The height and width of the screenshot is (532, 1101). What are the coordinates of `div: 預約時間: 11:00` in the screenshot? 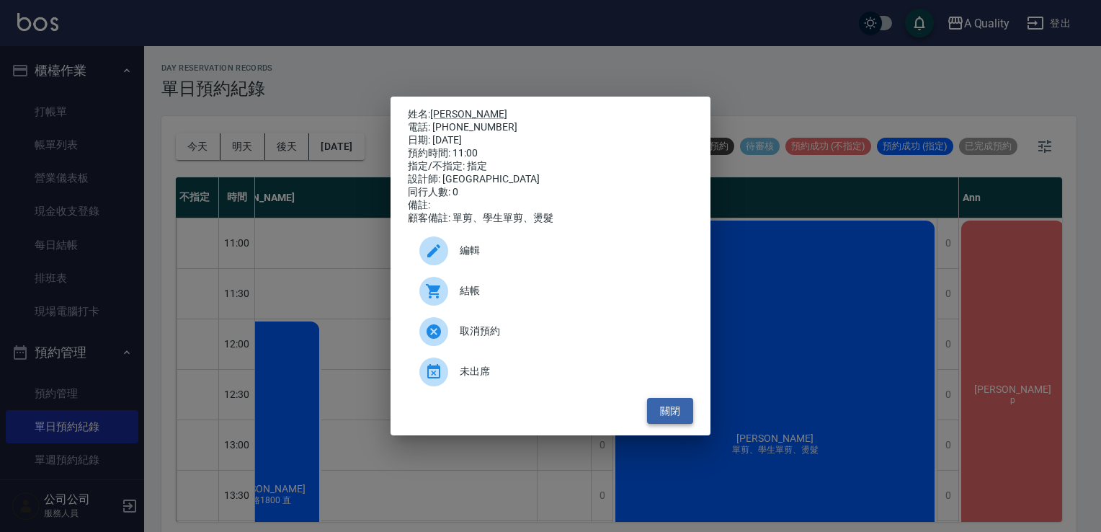 It's located at (550, 153).